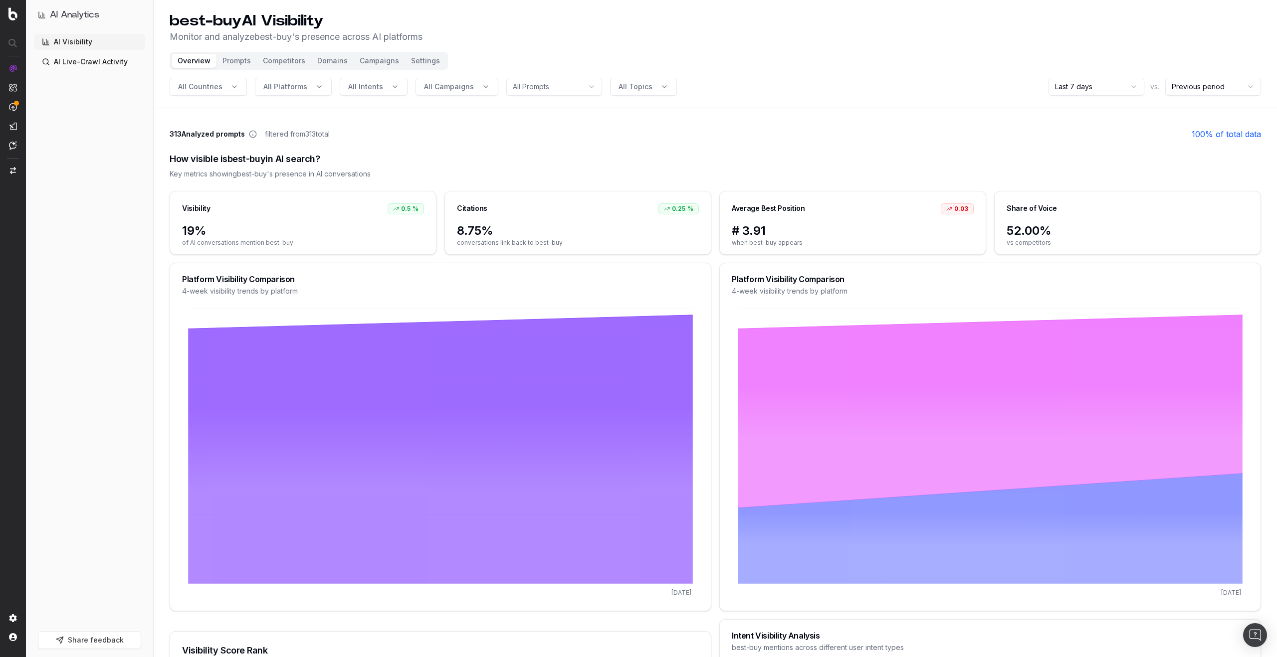 This screenshot has height=657, width=1277. Describe the element at coordinates (297, 134) in the screenshot. I see `span: filtered from 313 total` at that location.